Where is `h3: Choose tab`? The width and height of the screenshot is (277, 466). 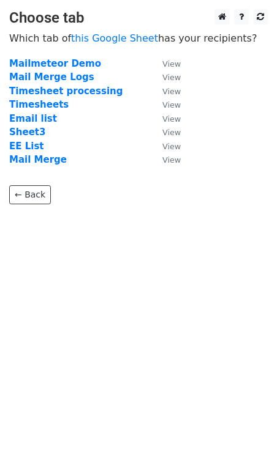
h3: Choose tab is located at coordinates (138, 18).